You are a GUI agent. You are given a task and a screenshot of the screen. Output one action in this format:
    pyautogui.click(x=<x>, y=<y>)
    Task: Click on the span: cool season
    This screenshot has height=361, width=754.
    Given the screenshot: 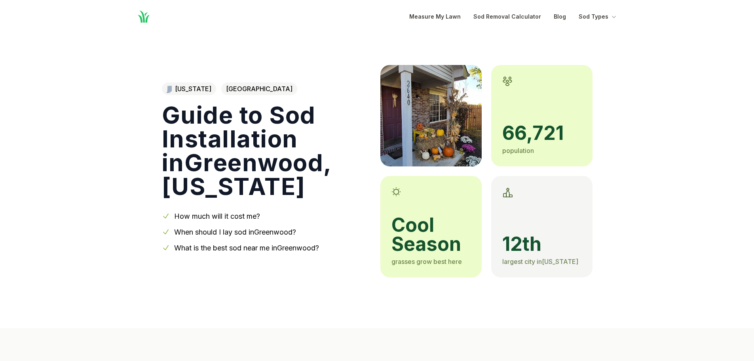 What is the action you would take?
    pyautogui.click(x=431, y=234)
    